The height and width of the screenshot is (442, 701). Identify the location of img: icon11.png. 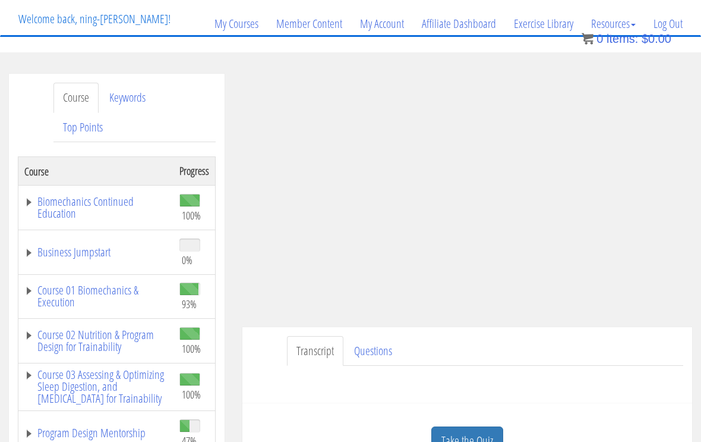
(588, 39).